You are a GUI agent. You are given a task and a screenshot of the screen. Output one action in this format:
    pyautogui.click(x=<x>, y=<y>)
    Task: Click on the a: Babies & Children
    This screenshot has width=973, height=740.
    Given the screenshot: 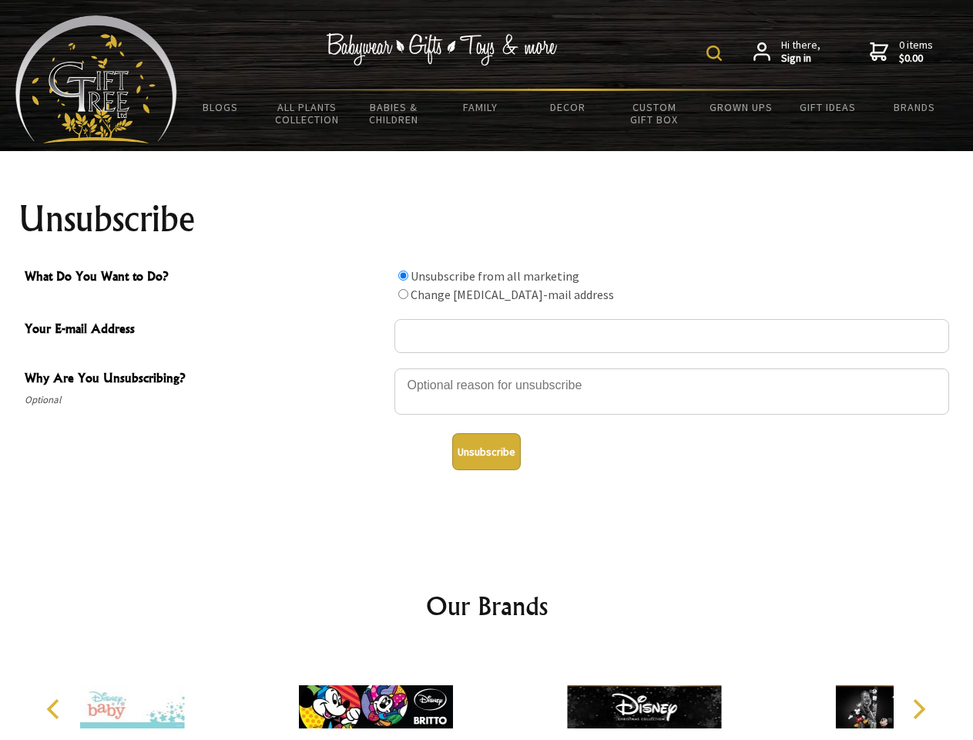 What is the action you would take?
    pyautogui.click(x=394, y=113)
    